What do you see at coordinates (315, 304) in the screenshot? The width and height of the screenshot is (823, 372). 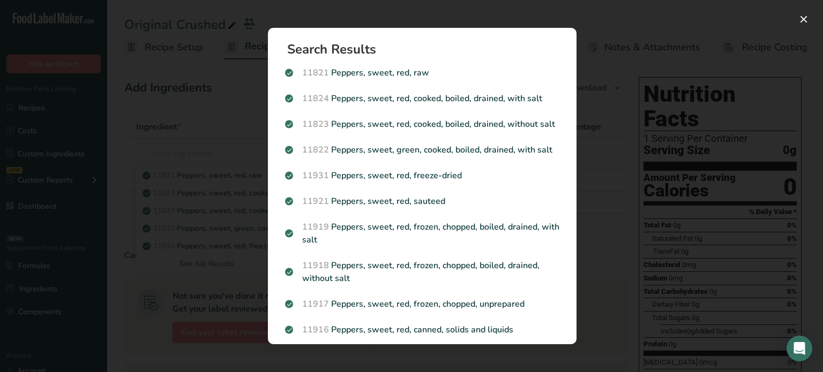 I see `span: 11917` at bounding box center [315, 304].